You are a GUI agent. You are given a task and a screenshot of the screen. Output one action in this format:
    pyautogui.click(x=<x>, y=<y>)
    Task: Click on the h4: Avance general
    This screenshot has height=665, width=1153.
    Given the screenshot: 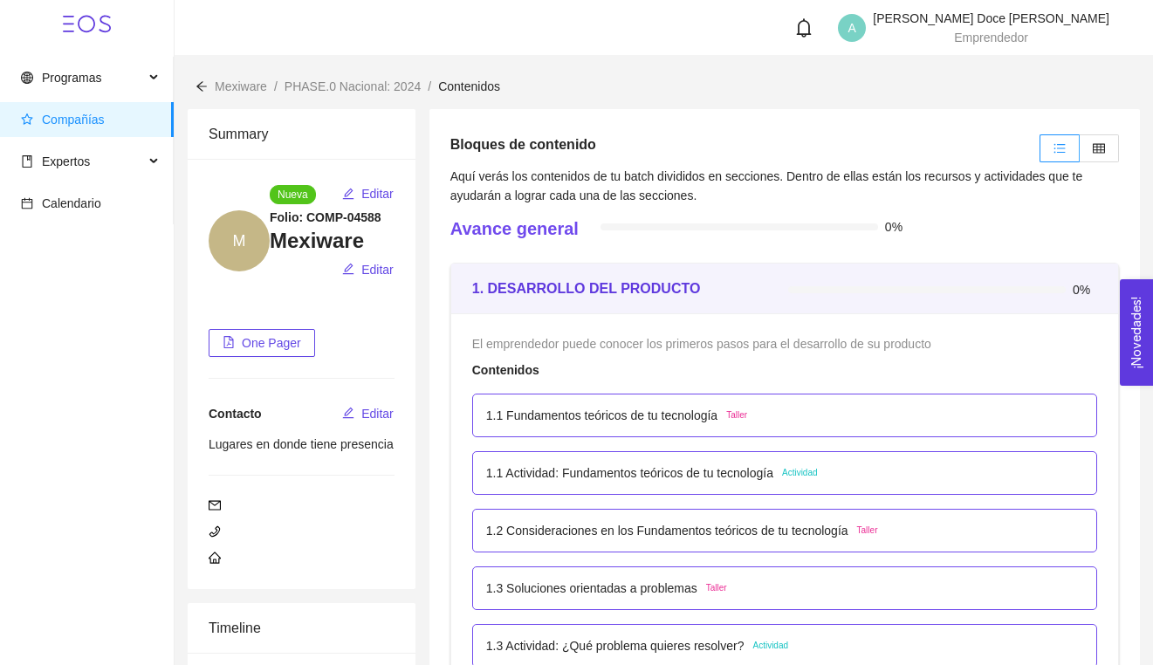 What is the action you would take?
    pyautogui.click(x=514, y=229)
    